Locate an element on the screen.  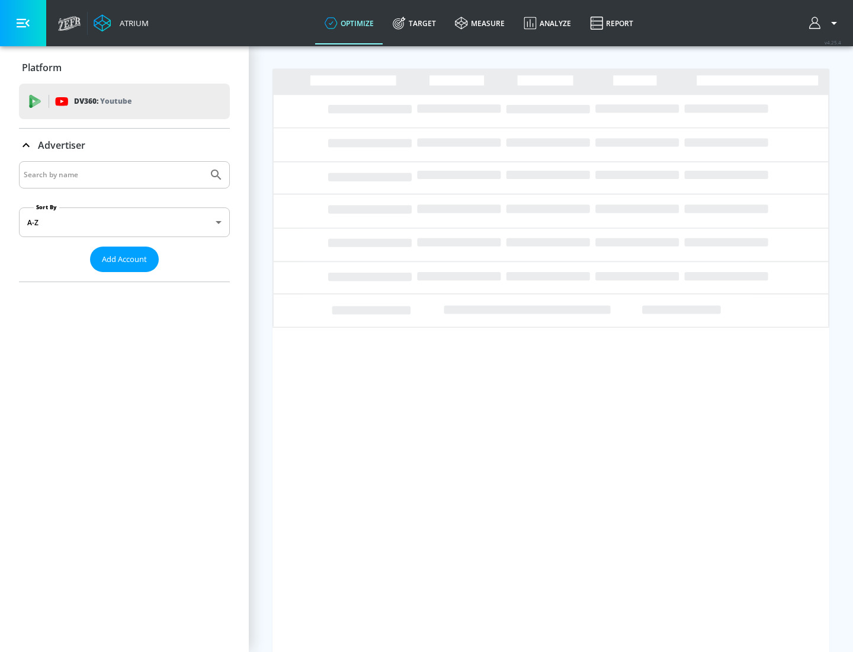
p: DV360: is located at coordinates (103, 101).